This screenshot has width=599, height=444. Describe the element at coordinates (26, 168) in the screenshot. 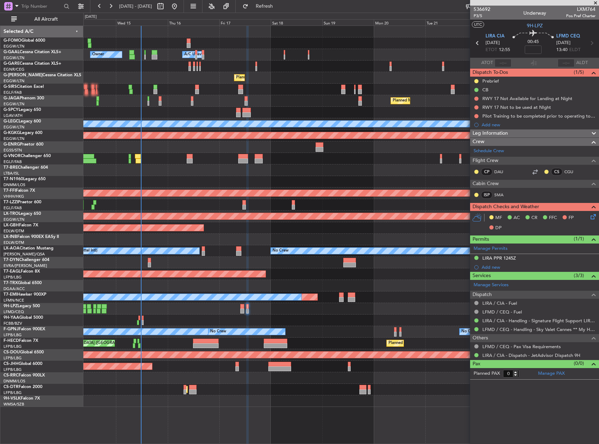

I see `a: T7-BREChallenger 604` at that location.